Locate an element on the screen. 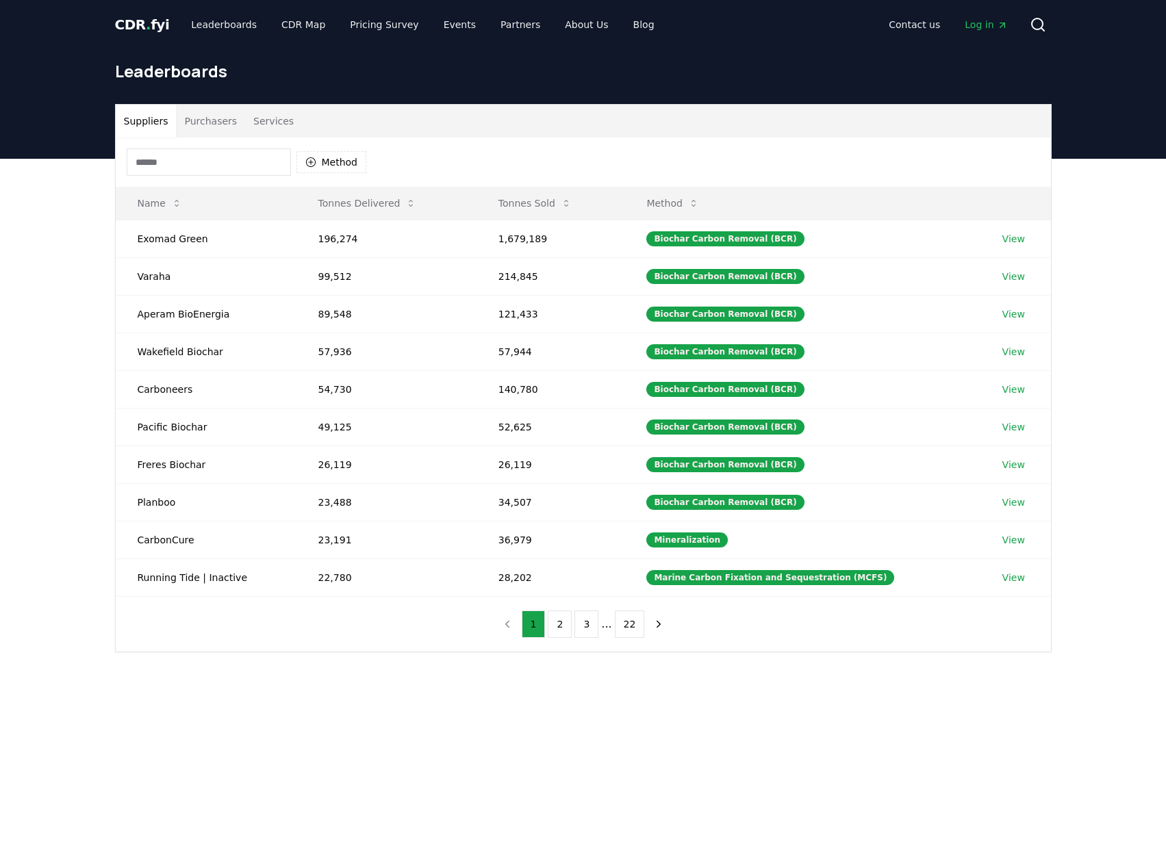 The image size is (1166, 865). a: CDR Map is located at coordinates (303, 25).